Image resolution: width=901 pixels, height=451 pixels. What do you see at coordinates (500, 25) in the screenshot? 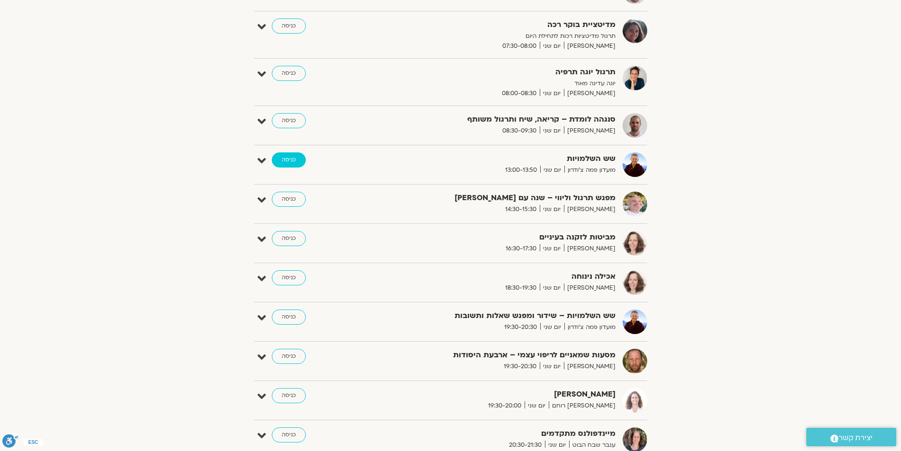
I see `strong: מדיטציית בוקר רכה` at bounding box center [500, 25].